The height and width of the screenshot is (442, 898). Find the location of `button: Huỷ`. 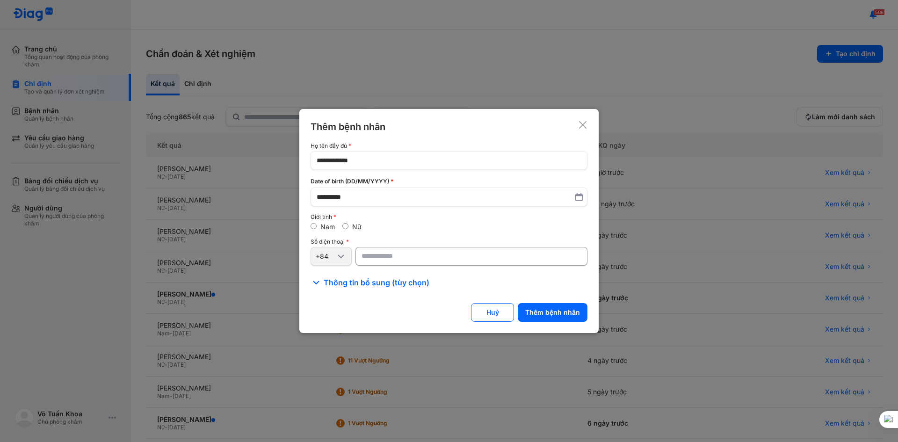

button: Huỷ is located at coordinates (492, 312).